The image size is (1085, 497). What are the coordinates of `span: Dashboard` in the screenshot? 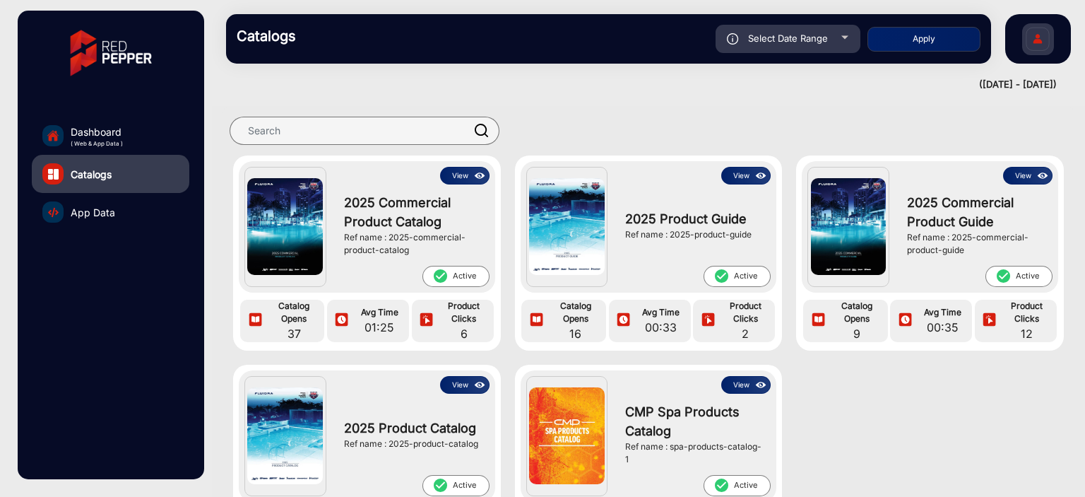 It's located at (97, 131).